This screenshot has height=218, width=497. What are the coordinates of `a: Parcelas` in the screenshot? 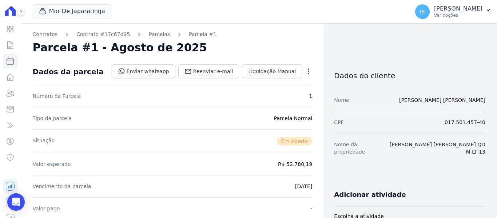 It's located at (159, 34).